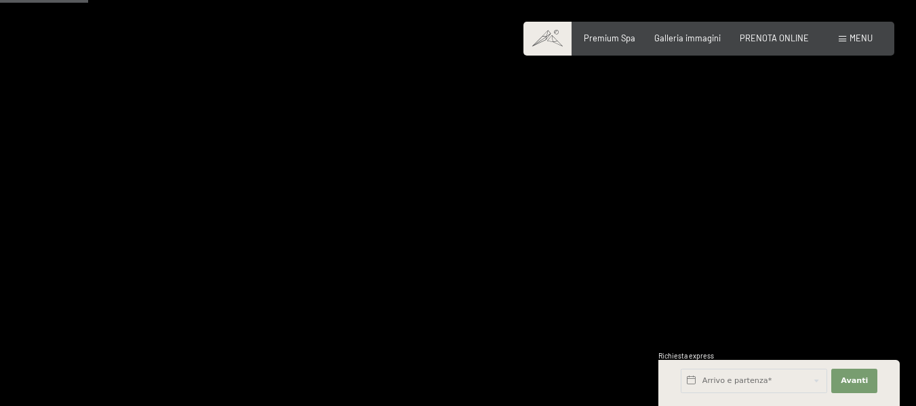 The height and width of the screenshot is (406, 916). I want to click on span: Avanti, so click(855, 381).